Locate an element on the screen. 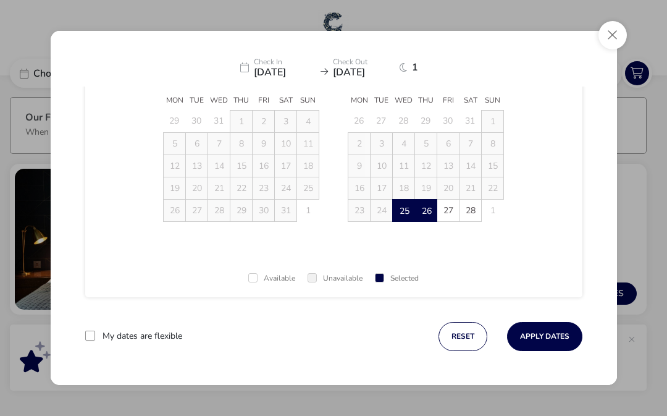 The width and height of the screenshot is (667, 416). div: Choose Date is located at coordinates (333, 143).